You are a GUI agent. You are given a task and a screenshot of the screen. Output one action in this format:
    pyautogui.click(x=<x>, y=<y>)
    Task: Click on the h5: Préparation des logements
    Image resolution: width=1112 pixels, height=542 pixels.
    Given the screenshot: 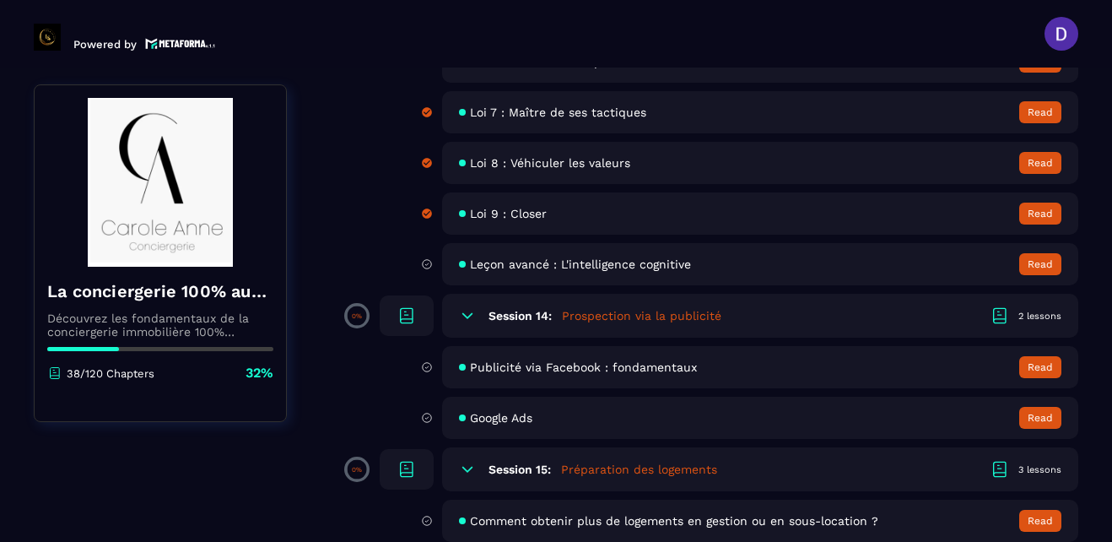 What is the action you would take?
    pyautogui.click(x=639, y=469)
    